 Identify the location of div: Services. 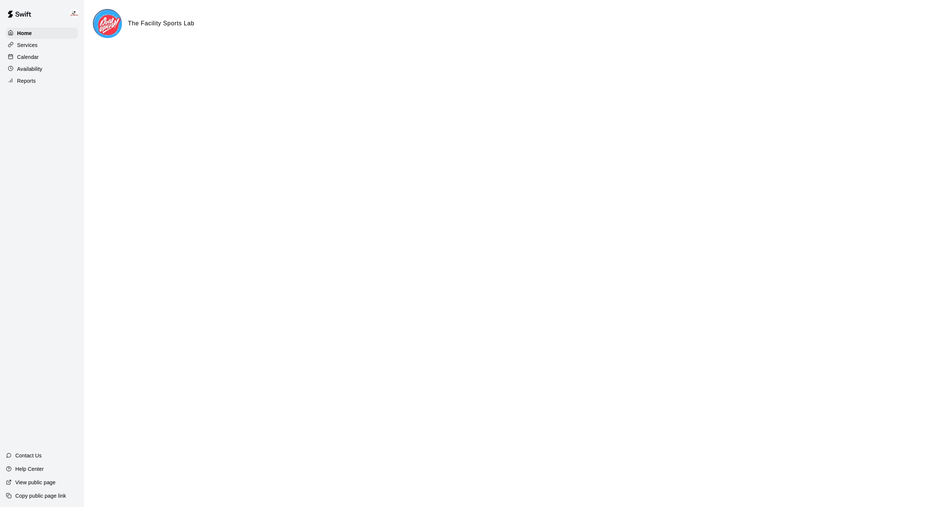
(42, 45).